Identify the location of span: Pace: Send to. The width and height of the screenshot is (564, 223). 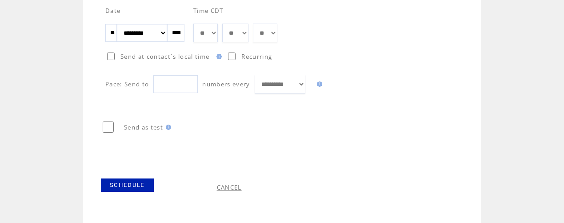
(127, 84).